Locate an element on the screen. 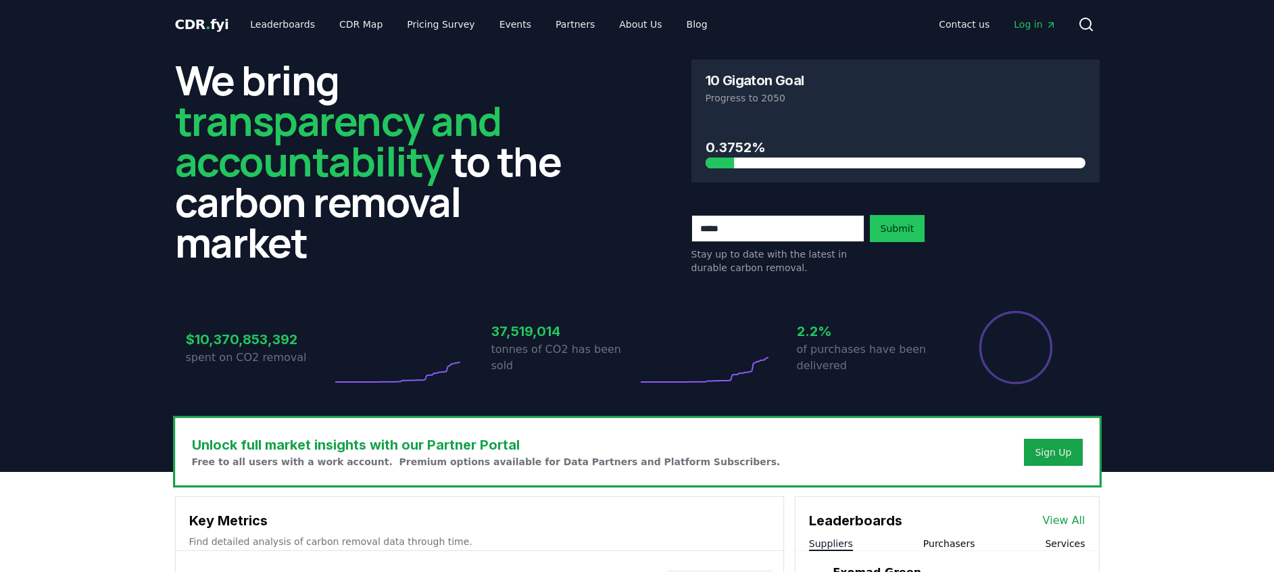 The image size is (1274, 572). button: Suppliers is located at coordinates (830, 543).